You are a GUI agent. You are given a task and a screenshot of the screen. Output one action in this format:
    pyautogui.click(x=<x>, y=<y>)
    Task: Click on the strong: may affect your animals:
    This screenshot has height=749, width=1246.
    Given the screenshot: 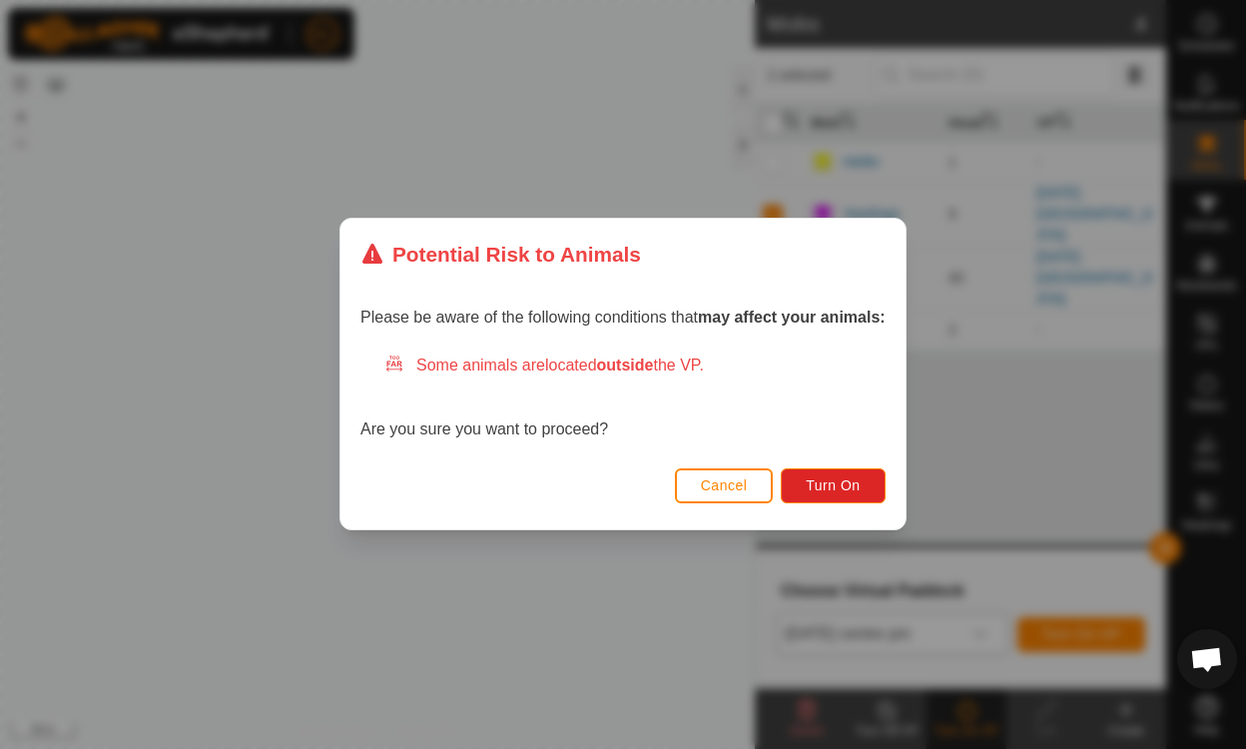 What is the action you would take?
    pyautogui.click(x=792, y=318)
    